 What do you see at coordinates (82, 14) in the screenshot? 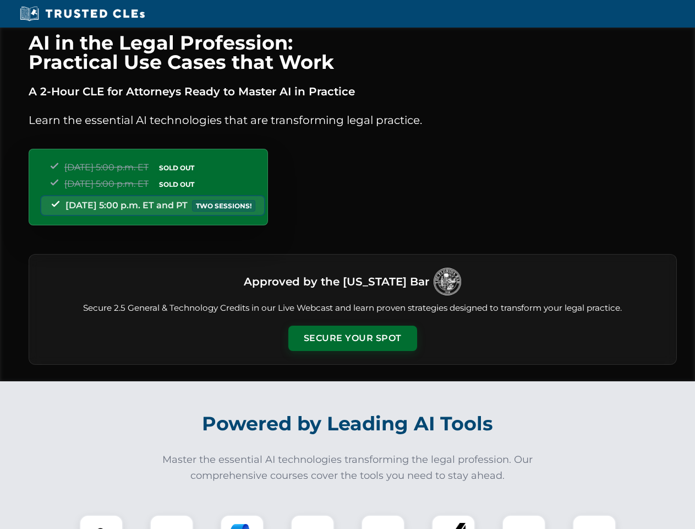
I see `img: Trusted CLEs` at bounding box center [82, 14].